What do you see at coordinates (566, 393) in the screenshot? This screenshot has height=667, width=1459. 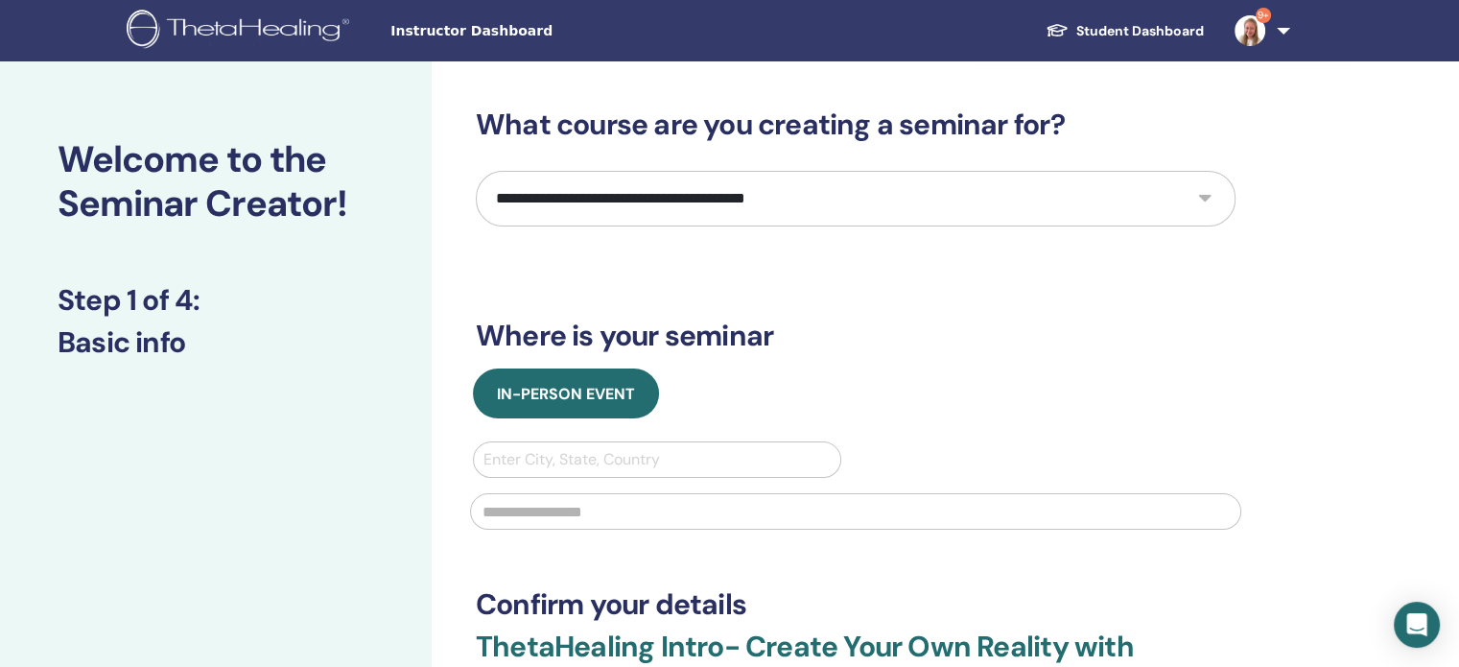 I see `span: In-Person Event` at bounding box center [566, 393].